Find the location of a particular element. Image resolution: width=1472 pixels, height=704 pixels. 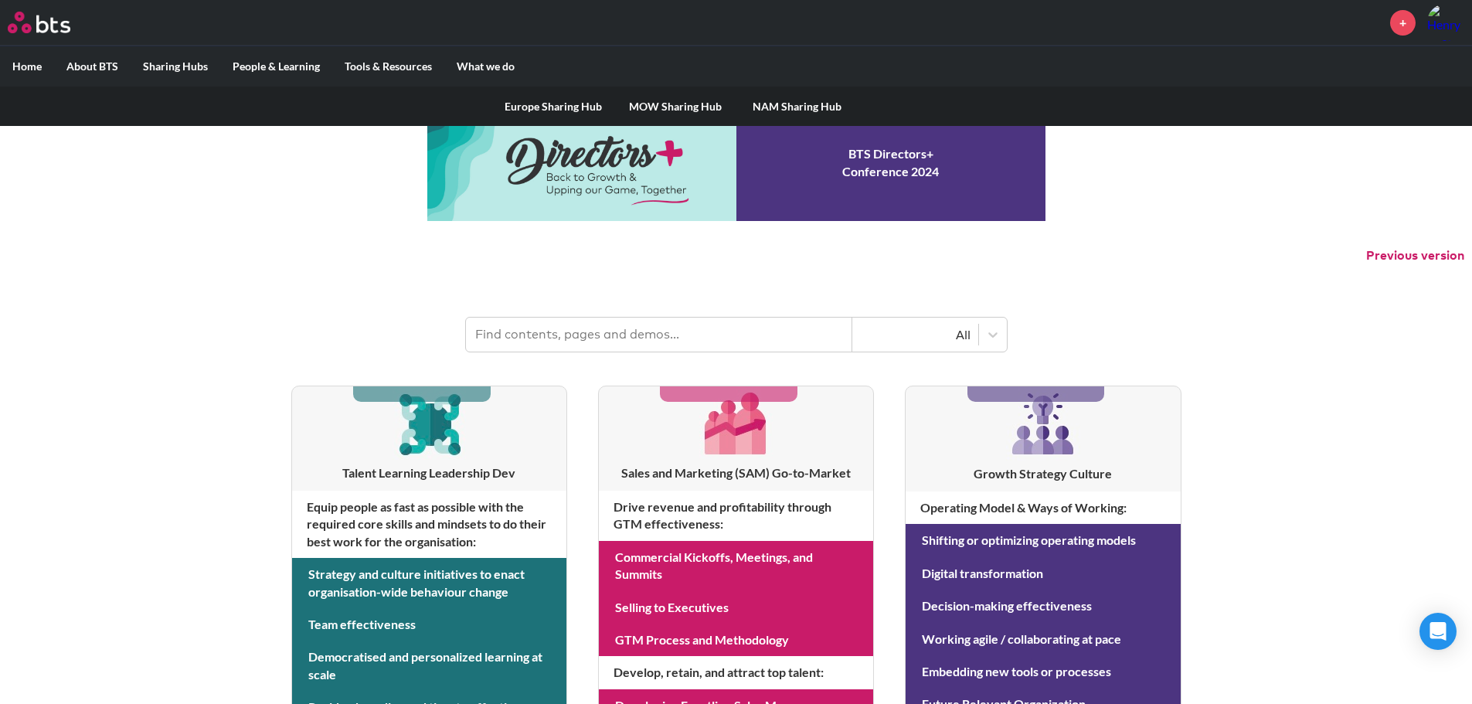

label: What we do is located at coordinates (485, 66).